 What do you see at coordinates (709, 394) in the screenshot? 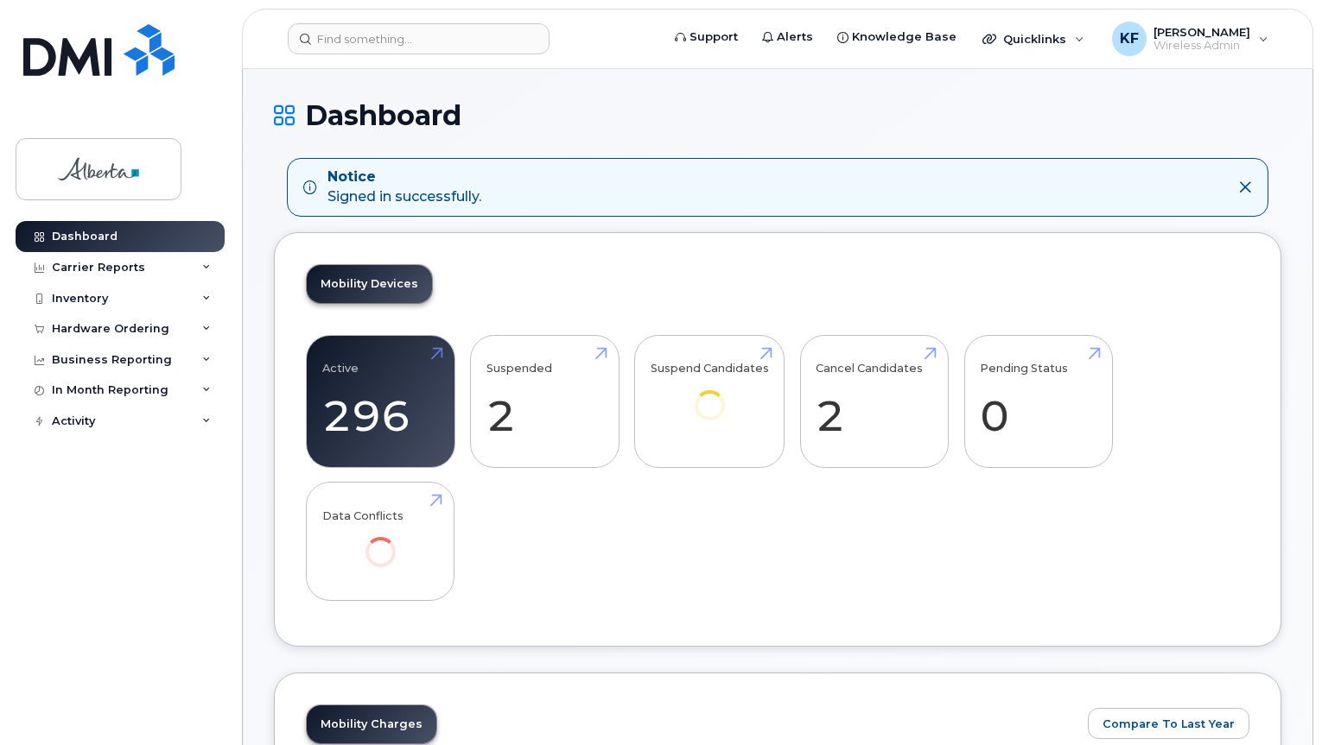
I see `a: Suspend Candidates` at bounding box center [709, 394].